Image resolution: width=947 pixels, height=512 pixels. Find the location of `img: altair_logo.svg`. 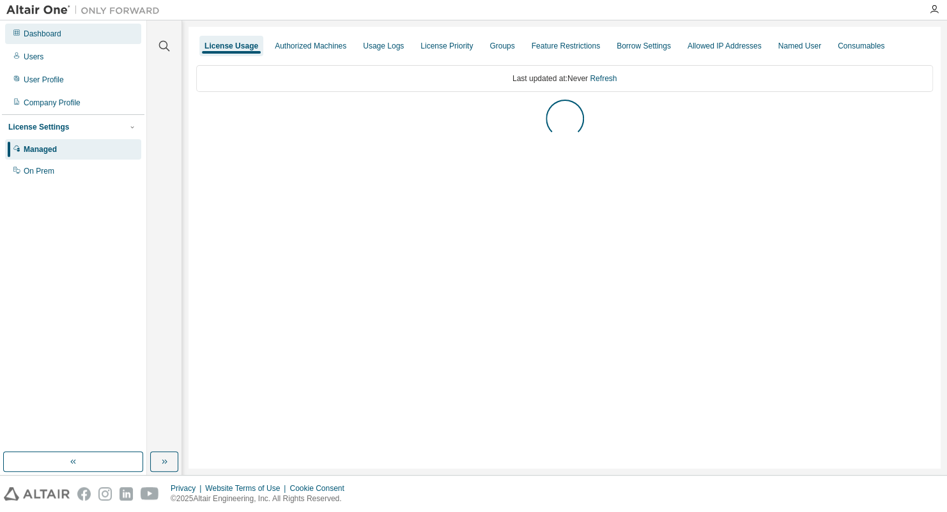

img: altair_logo.svg is located at coordinates (36, 494).